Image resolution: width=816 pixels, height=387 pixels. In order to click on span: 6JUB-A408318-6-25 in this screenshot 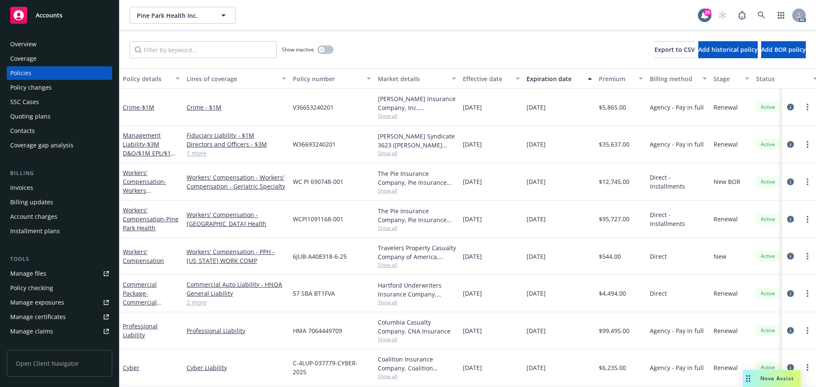, I will do `click(320, 256)`.